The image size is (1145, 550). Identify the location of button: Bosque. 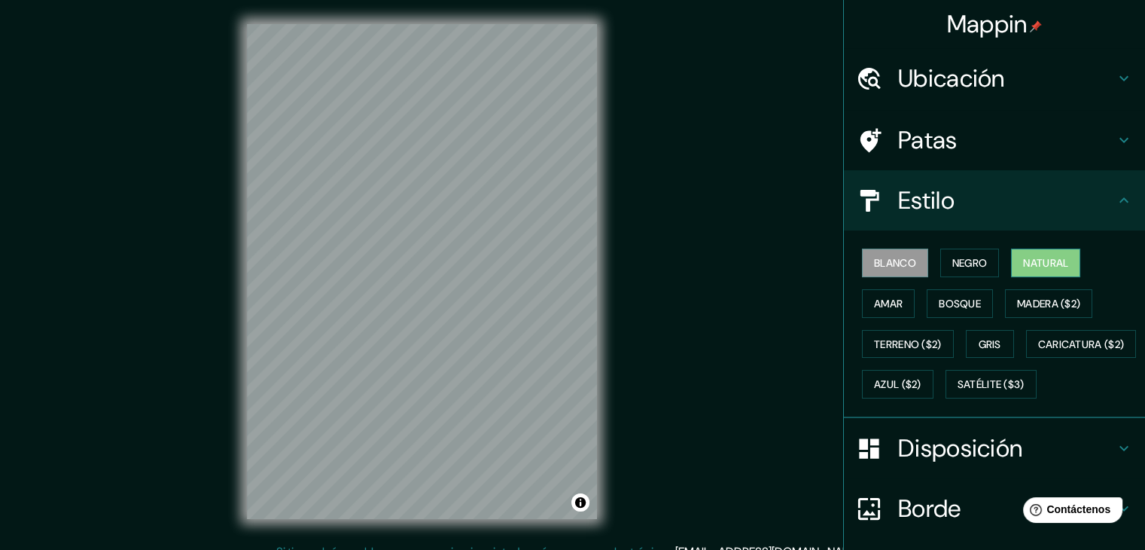
(960, 303).